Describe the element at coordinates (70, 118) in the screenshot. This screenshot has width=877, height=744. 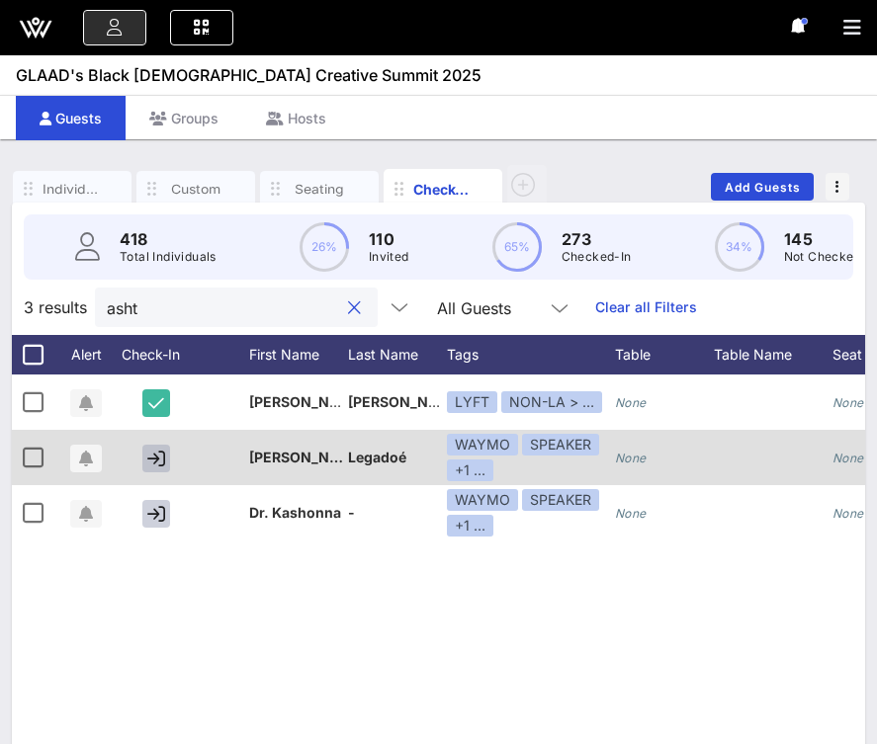
I see `div: Guests` at that location.